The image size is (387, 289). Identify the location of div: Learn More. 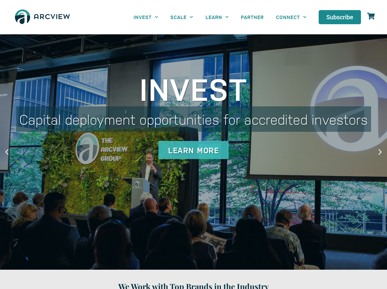
(193, 150).